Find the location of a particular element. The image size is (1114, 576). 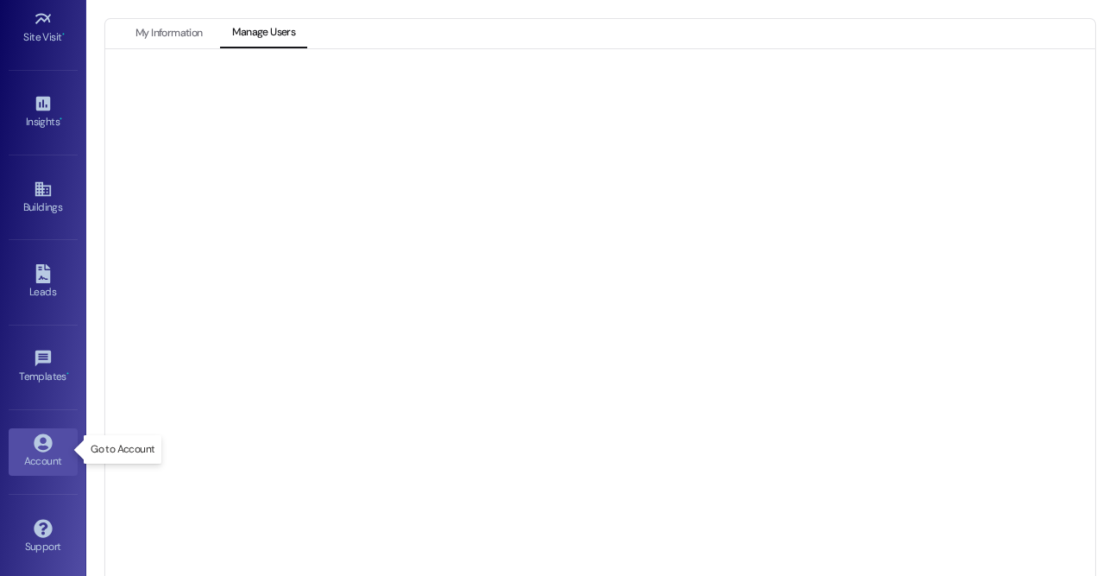

a: Insights • is located at coordinates (43, 112).